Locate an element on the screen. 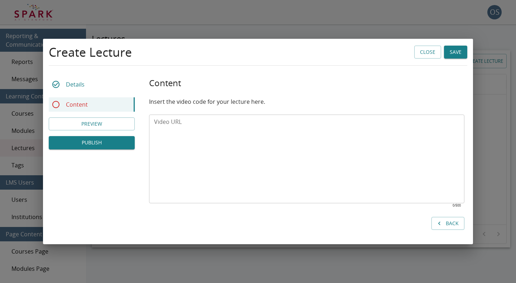 The width and height of the screenshot is (516, 283). h4: Create Lecture is located at coordinates (90, 52).